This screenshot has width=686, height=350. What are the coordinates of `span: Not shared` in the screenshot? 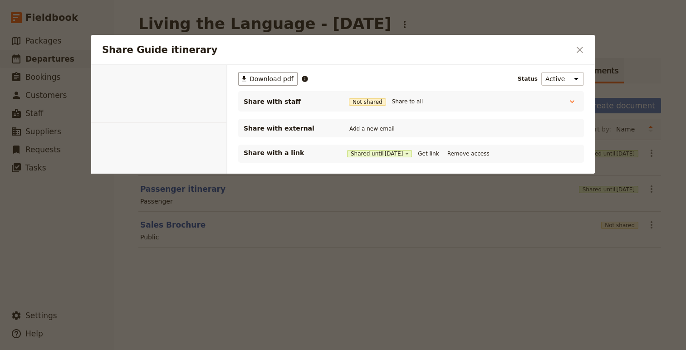 It's located at (367, 102).